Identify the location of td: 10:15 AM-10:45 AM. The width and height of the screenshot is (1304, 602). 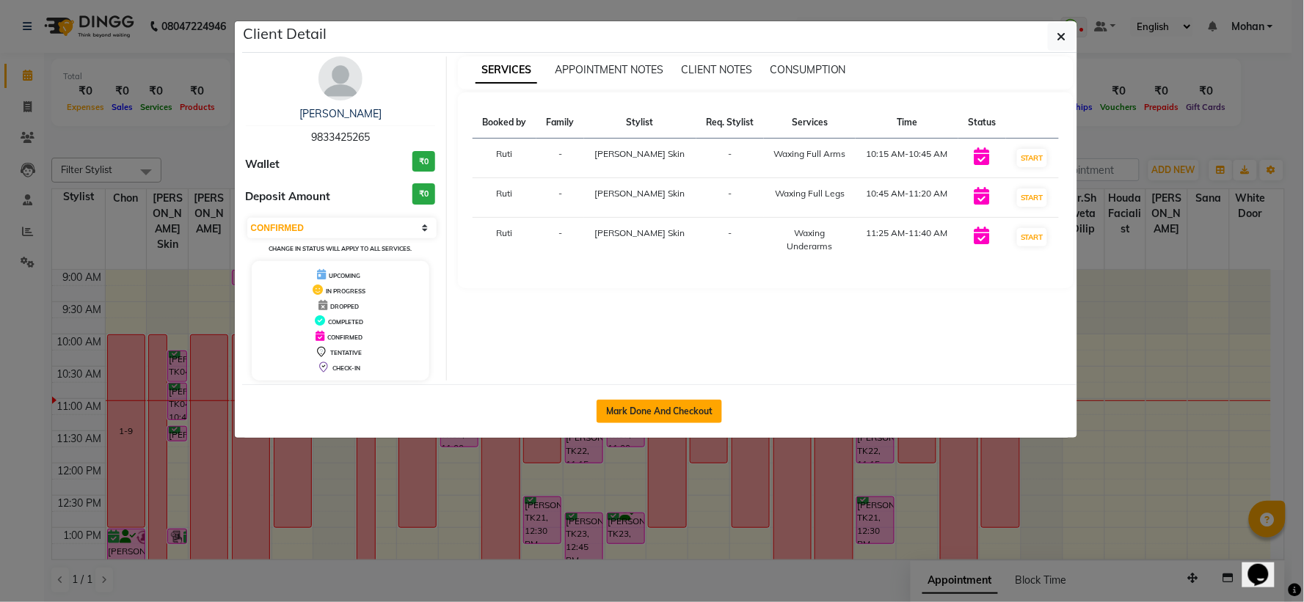
(907, 158).